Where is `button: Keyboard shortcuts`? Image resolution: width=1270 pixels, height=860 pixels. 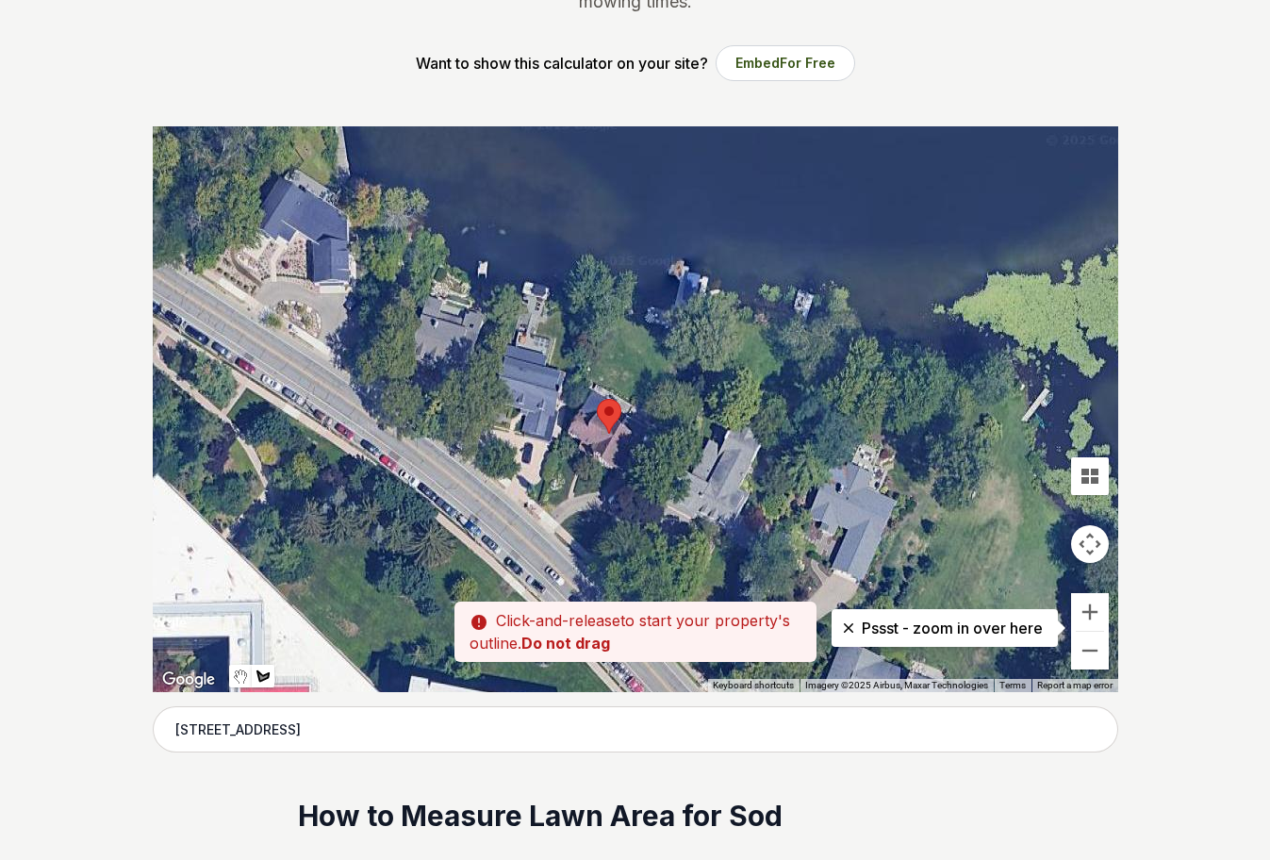
button: Keyboard shortcuts is located at coordinates (753, 686).